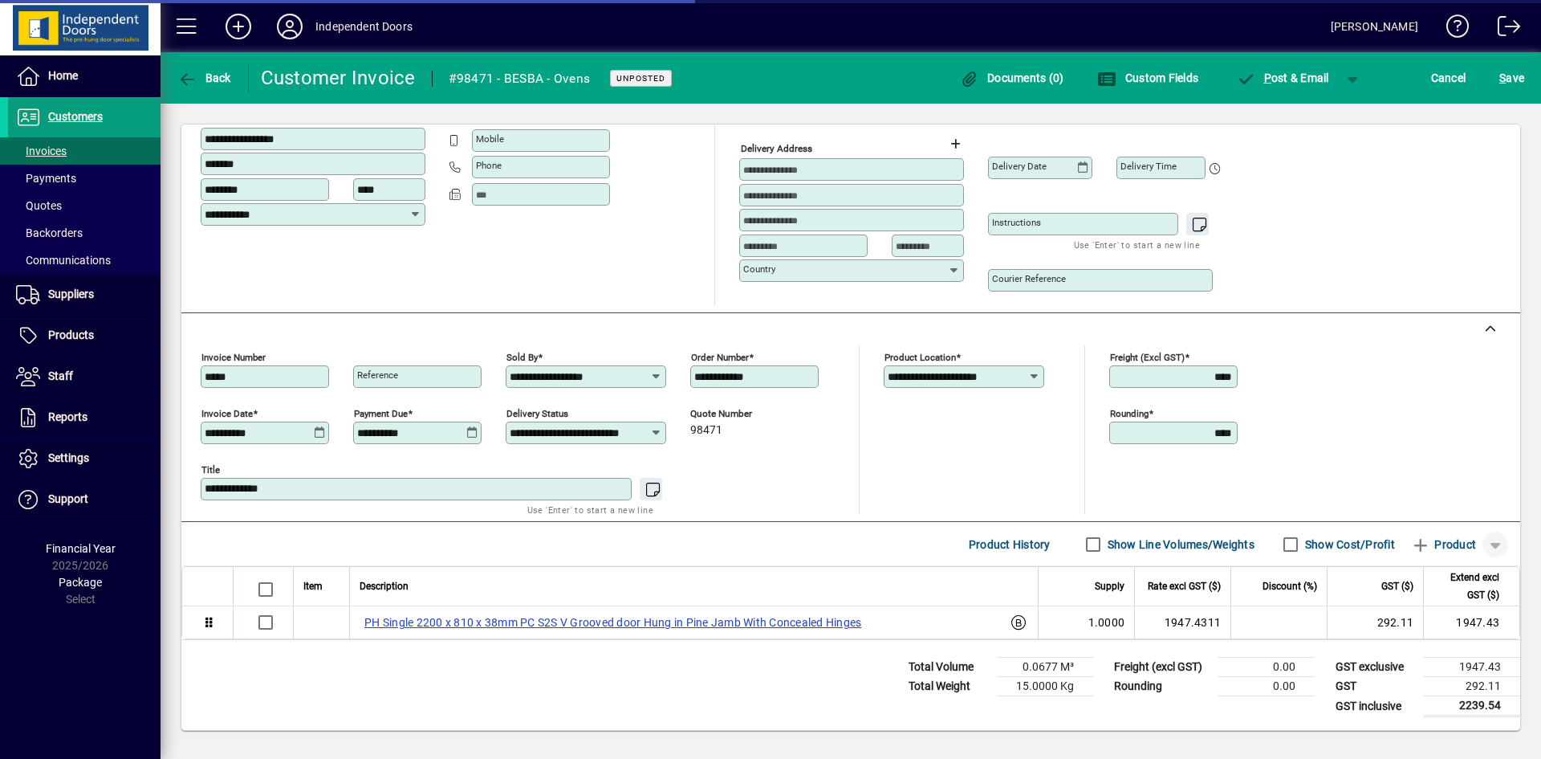  What do you see at coordinates (920, 357) in the screenshot?
I see `mat-label: Product location` at bounding box center [920, 357].